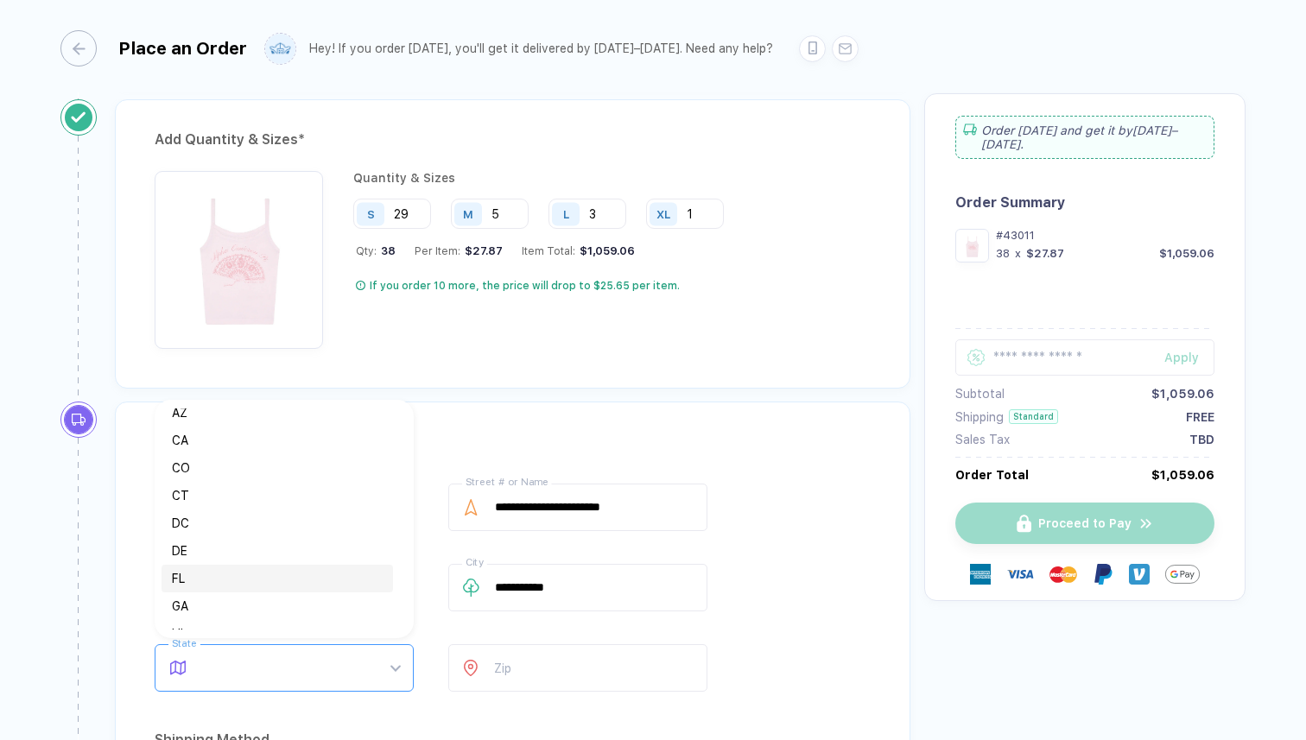 This screenshot has width=1306, height=740. Describe the element at coordinates (980, 417) in the screenshot. I see `div: Shipping` at that location.